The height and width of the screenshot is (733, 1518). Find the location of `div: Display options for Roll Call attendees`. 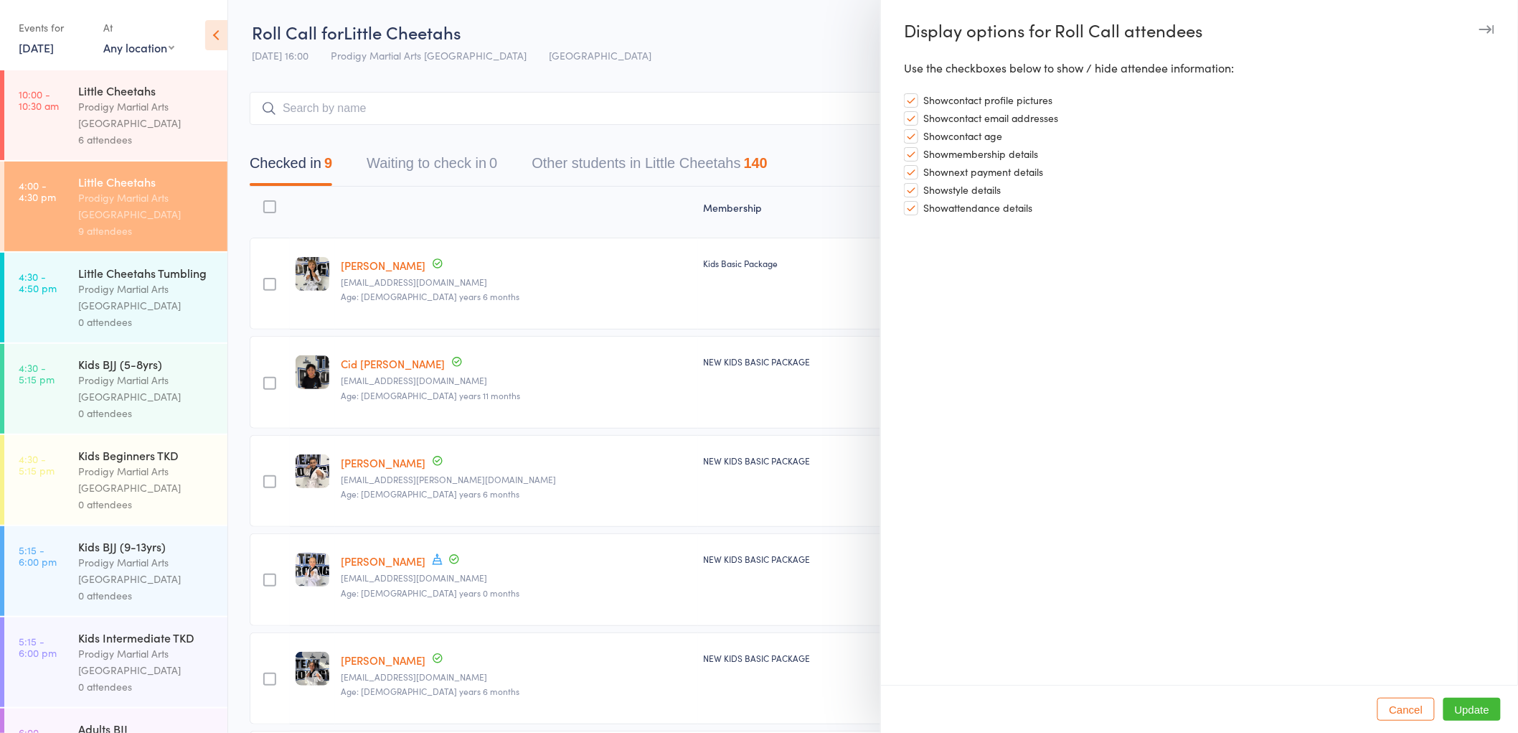

div: Display options for Roll Call attendees is located at coordinates (1200, 30).